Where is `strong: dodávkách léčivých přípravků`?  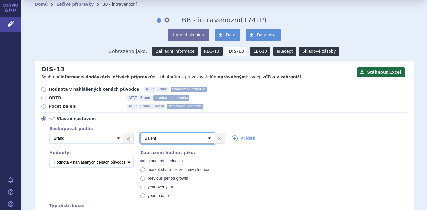
strong: dodávkách léčivých přípravků is located at coordinates (119, 77).